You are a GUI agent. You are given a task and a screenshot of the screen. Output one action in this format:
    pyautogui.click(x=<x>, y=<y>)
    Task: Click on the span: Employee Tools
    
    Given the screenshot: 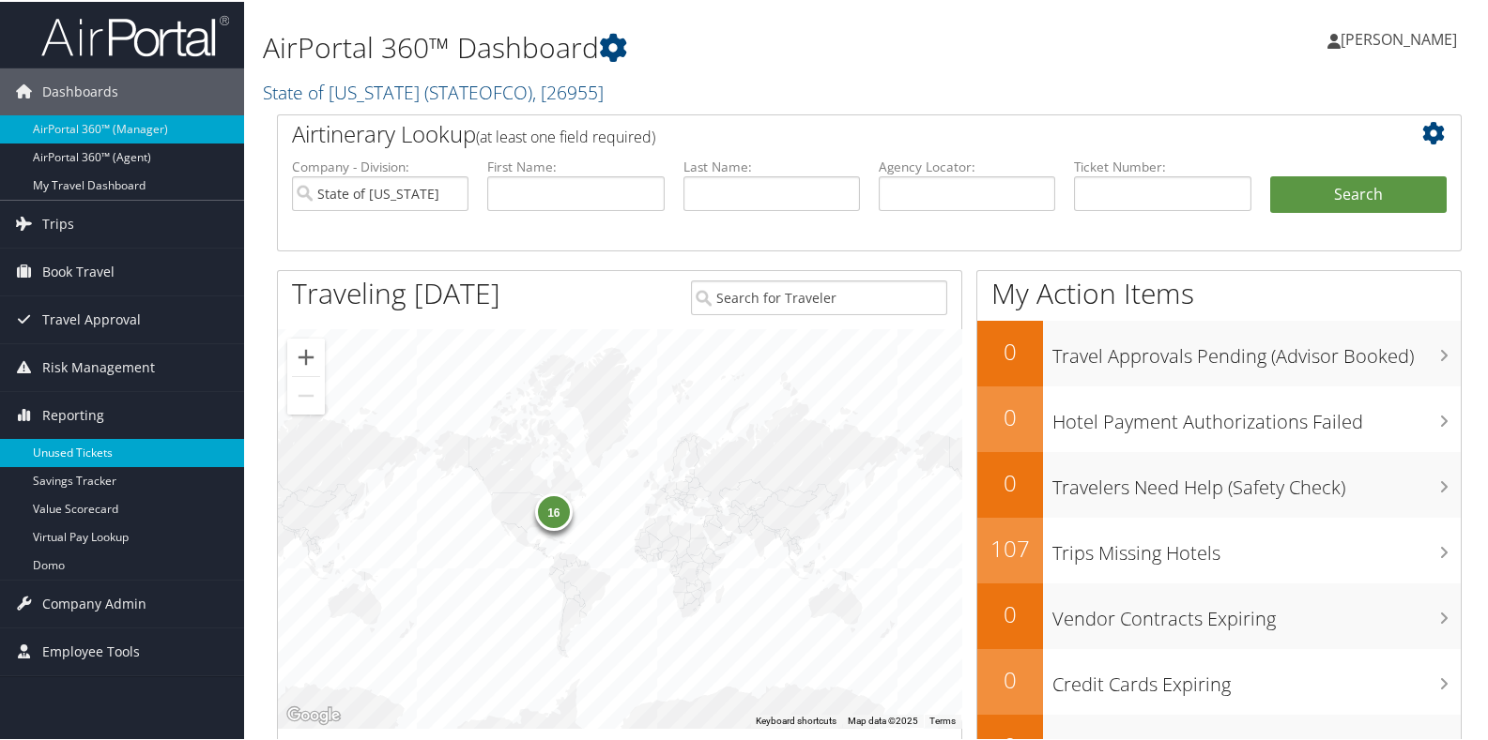 What is the action you would take?
    pyautogui.click(x=91, y=650)
    